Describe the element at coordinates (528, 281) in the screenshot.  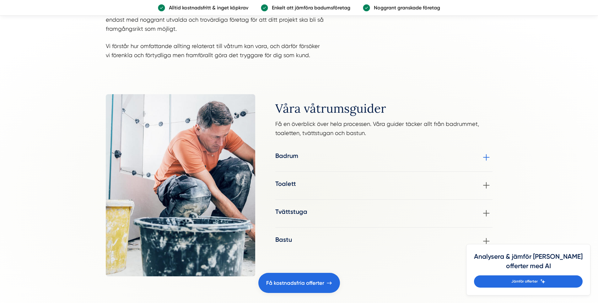
I see `a: Jämför offerter` at that location.